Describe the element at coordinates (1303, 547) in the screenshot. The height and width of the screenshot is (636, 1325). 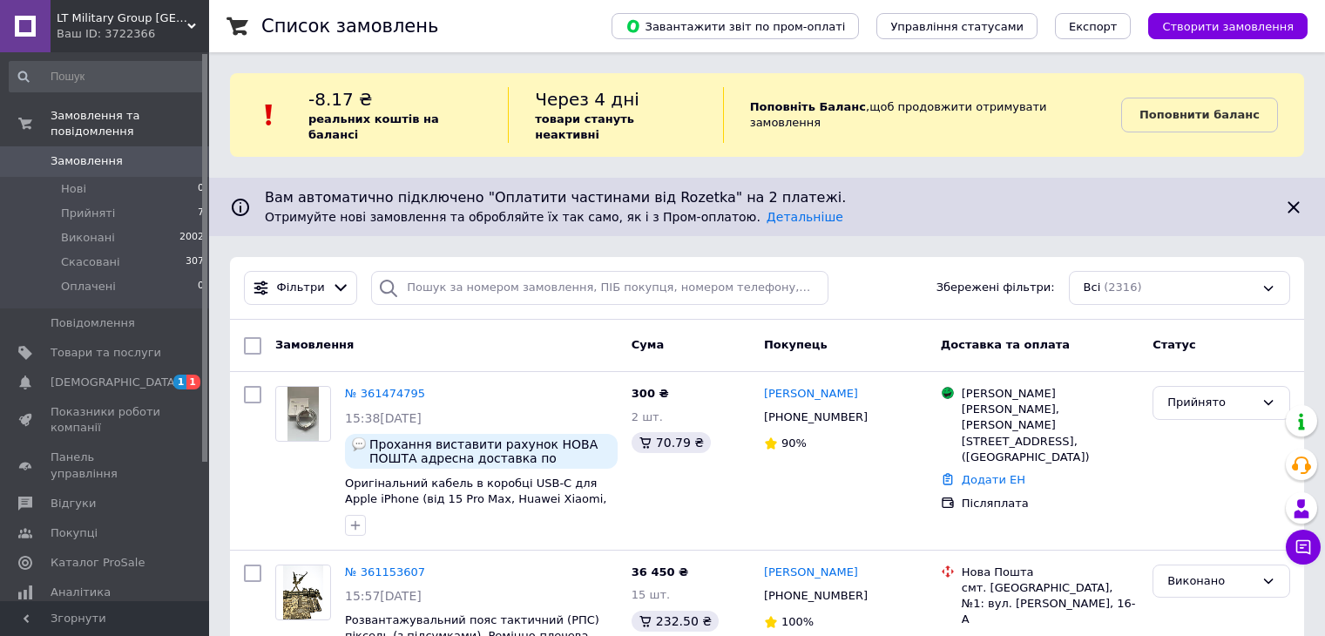
I see `button: Чат з покупцем` at that location.